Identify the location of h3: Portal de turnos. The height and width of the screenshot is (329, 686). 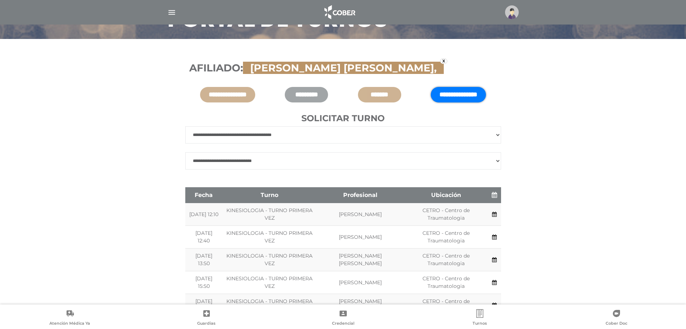
(277, 21).